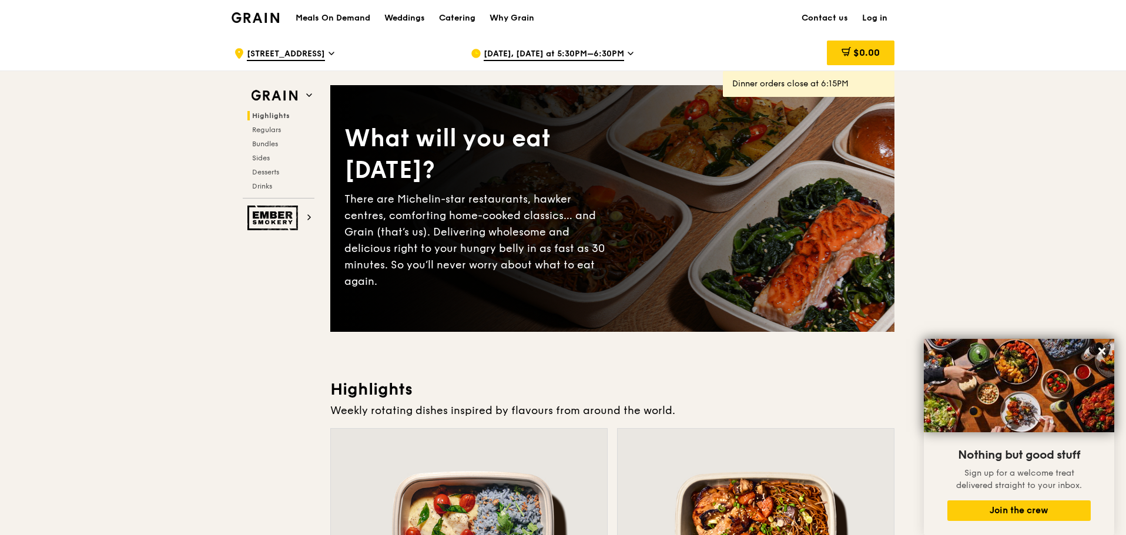 The height and width of the screenshot is (535, 1126). Describe the element at coordinates (1019, 511) in the screenshot. I see `button: Join the crew` at that location.